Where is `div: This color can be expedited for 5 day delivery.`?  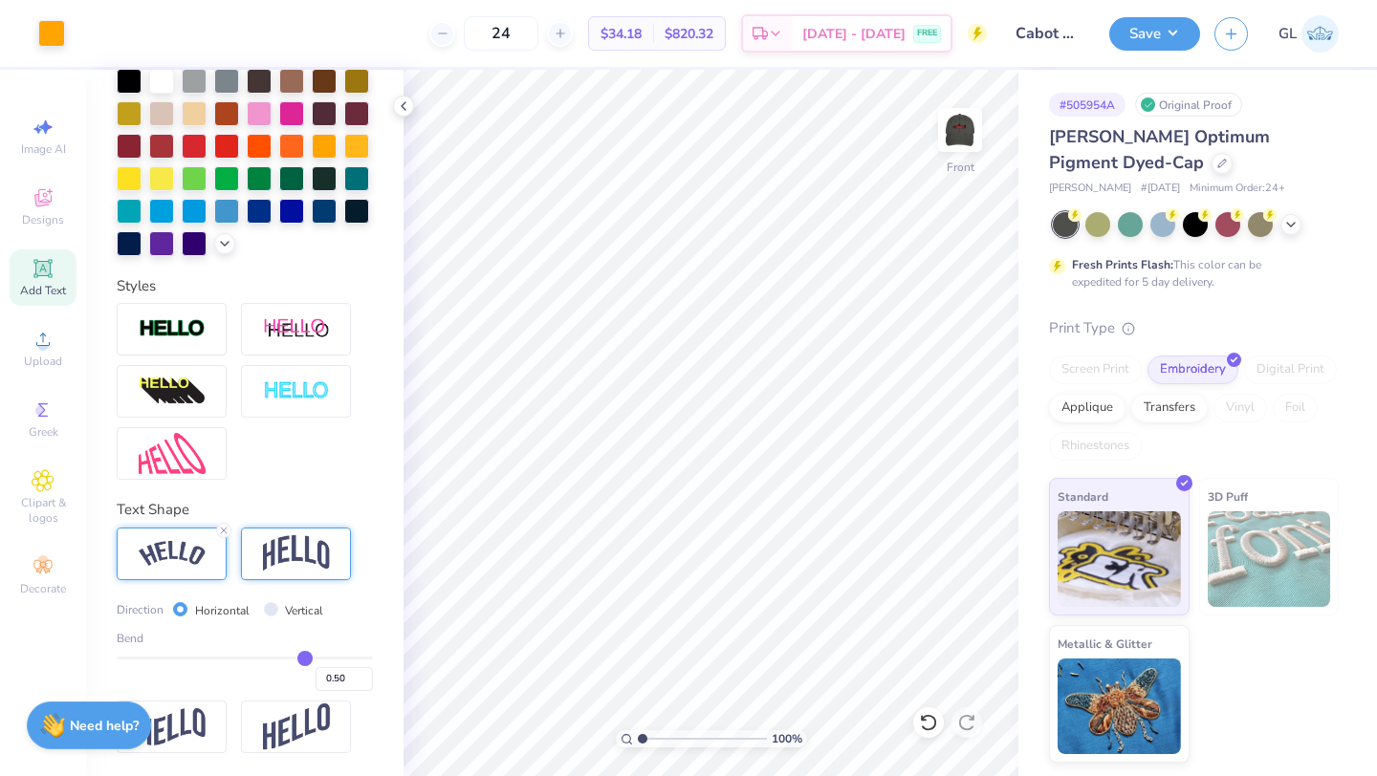
div: This color can be expedited for 5 day delivery. is located at coordinates (1189, 273).